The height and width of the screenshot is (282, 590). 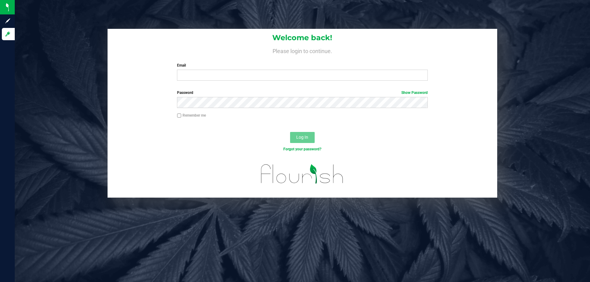 What do you see at coordinates (302, 149) in the screenshot?
I see `a: Forgot your password?` at bounding box center [302, 149].